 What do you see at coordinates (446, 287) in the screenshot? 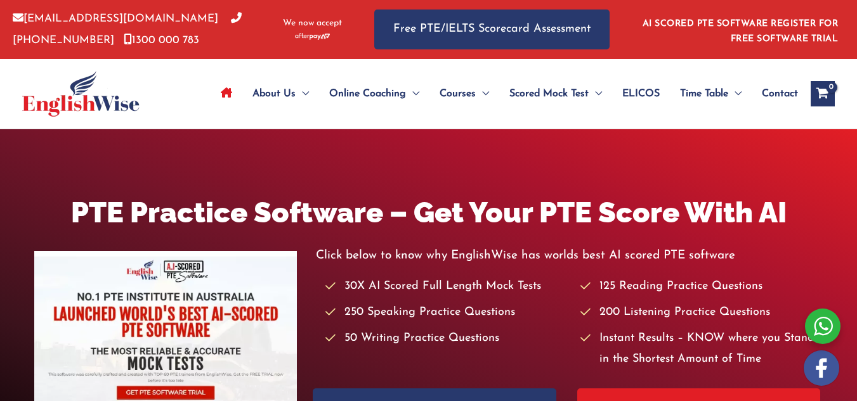
I see `li: 30X AI Scored Full Length Mock Tests` at bounding box center [446, 287].